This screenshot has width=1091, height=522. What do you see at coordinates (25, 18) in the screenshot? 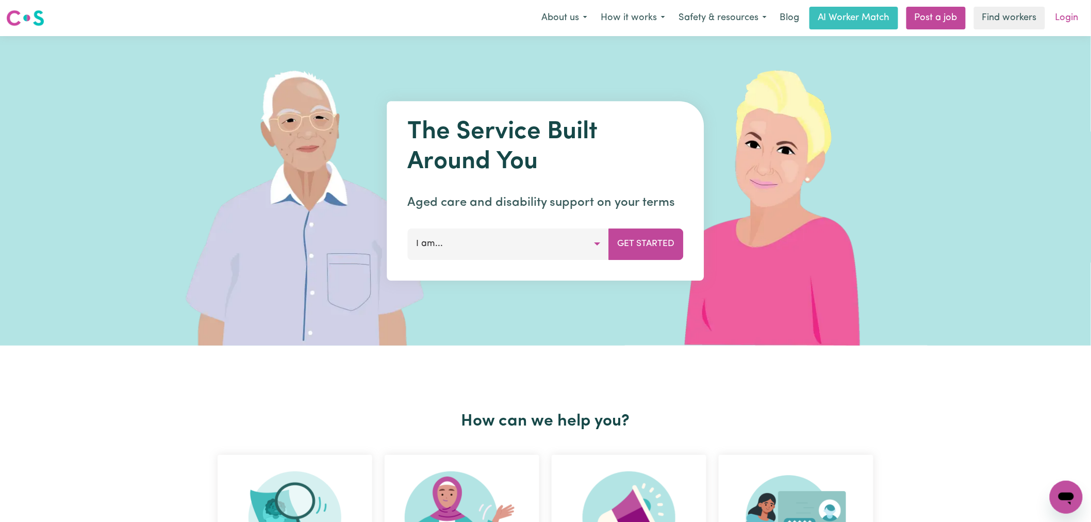
I see `img: Careseekers logo` at bounding box center [25, 18].